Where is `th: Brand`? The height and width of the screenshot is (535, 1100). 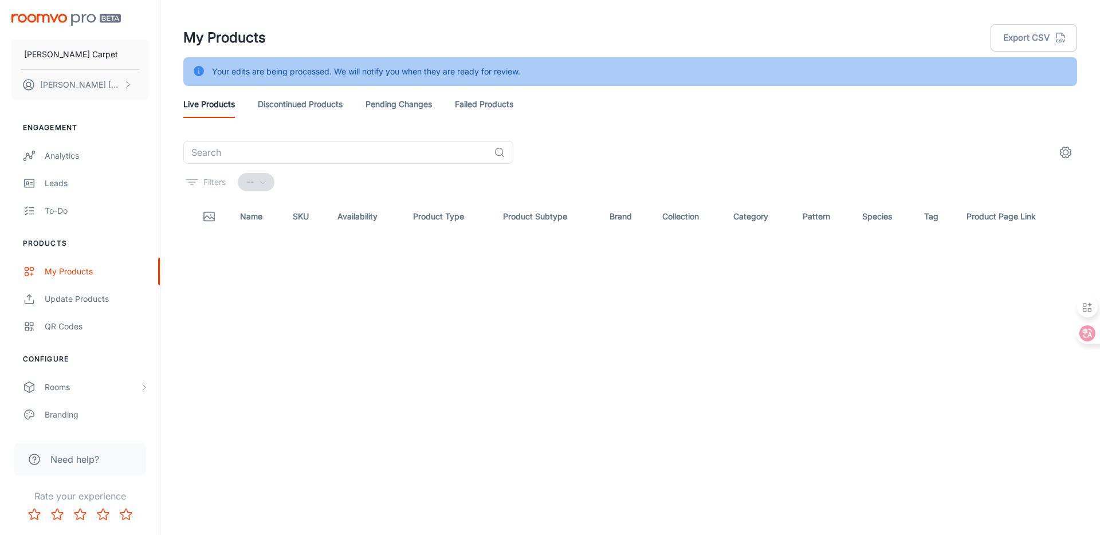
th: Brand is located at coordinates (627, 217).